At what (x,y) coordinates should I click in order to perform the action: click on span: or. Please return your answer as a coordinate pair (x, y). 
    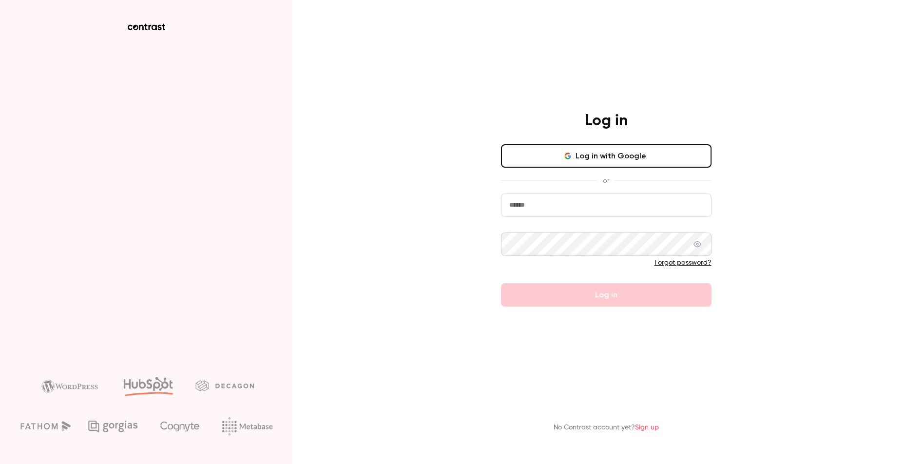
    Looking at the image, I should click on (606, 180).